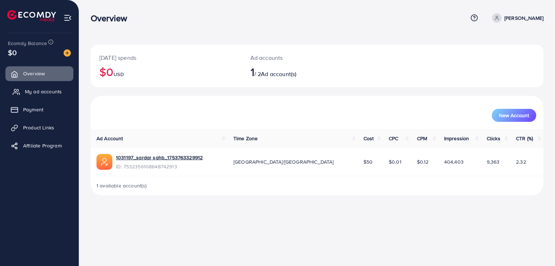  I want to click on span: 1, so click(252, 72).